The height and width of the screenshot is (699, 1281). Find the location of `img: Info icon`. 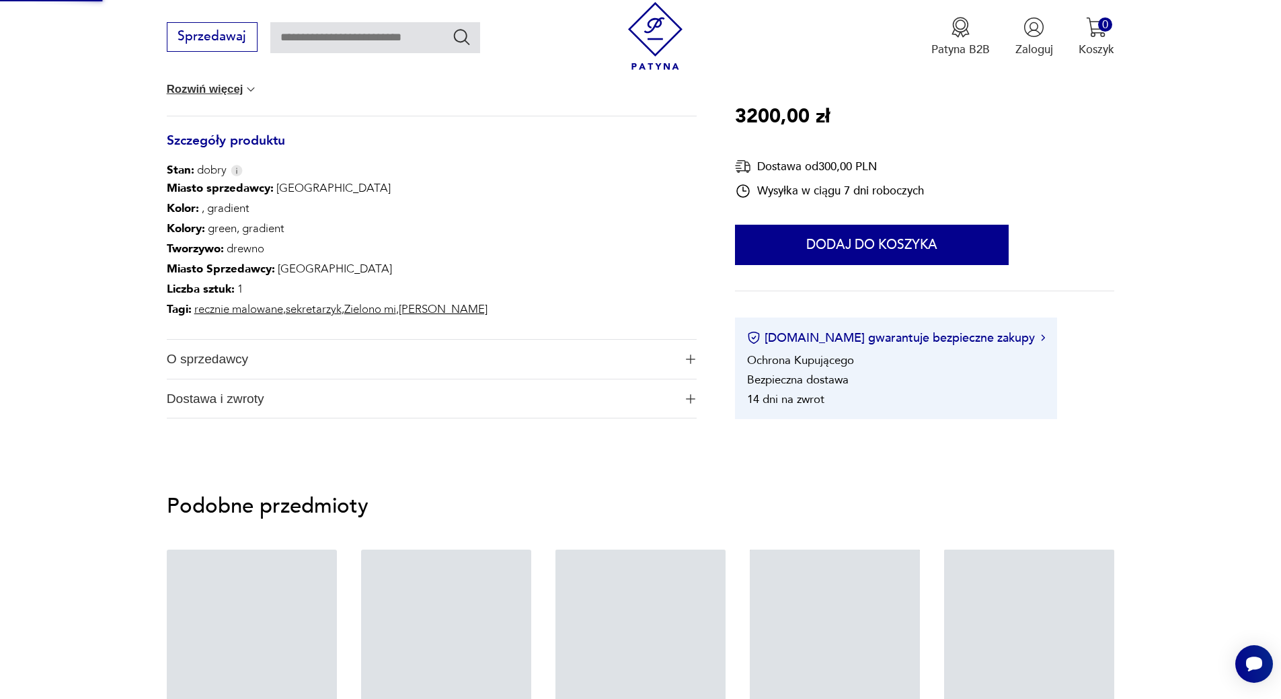

img: Info icon is located at coordinates (237, 170).